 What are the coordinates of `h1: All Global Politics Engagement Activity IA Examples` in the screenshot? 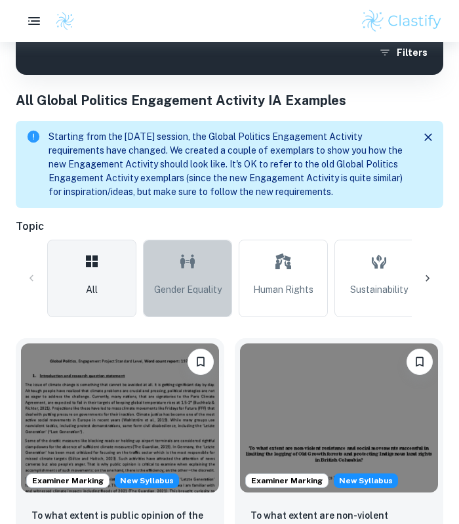 It's located at (230, 100).